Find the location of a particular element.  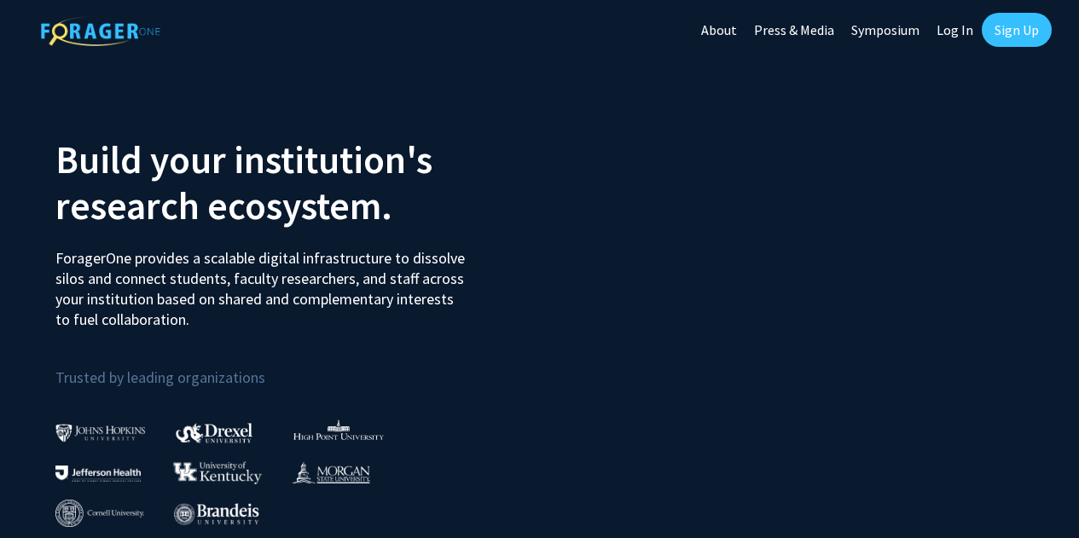

a: Sign Up is located at coordinates (1017, 30).